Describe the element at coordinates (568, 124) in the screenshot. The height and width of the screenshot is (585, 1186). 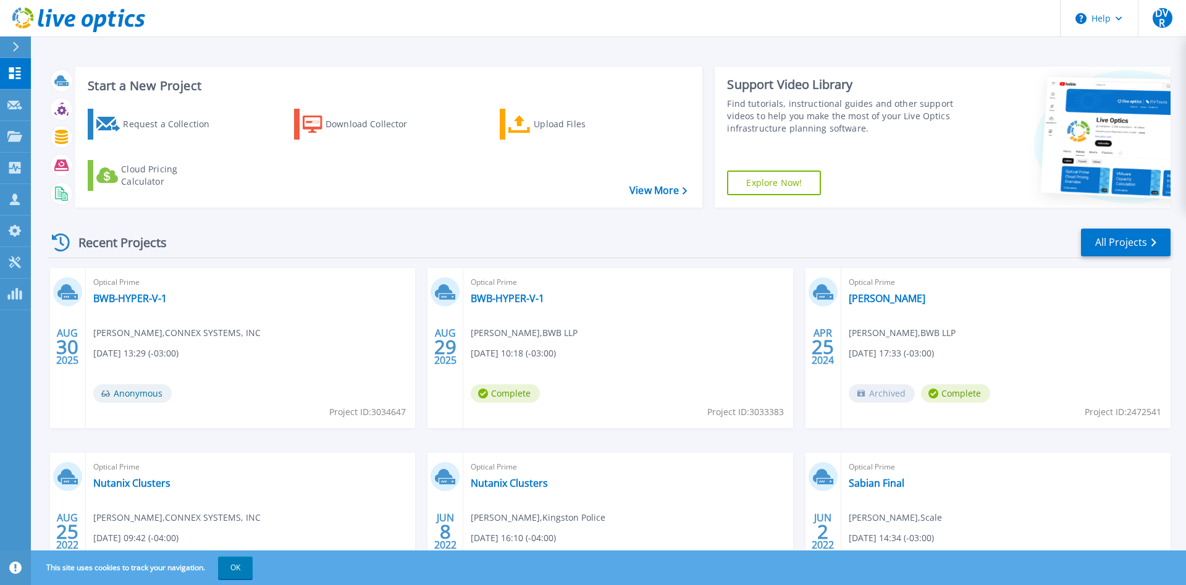
I see `a: Upload Files` at that location.